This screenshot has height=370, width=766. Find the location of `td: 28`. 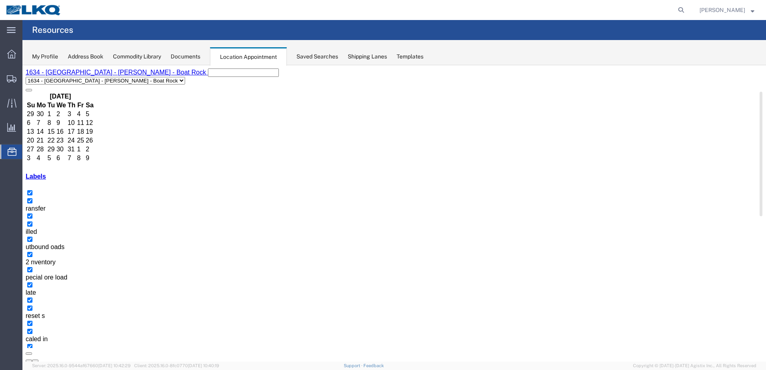

td: 28 is located at coordinates (18, 84).